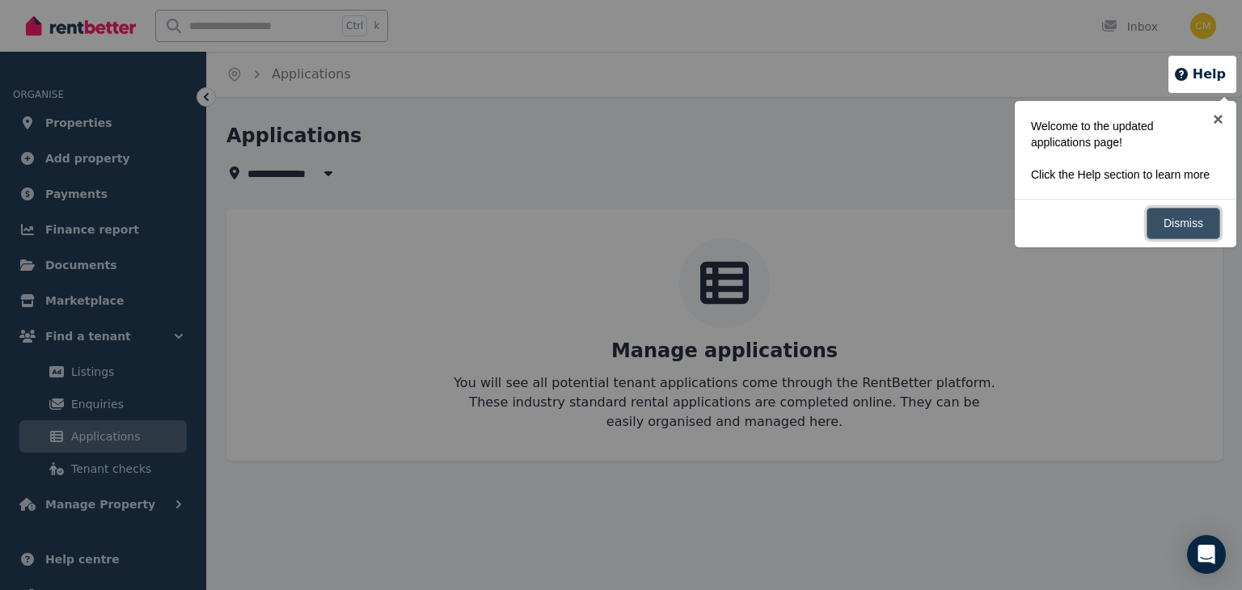  I want to click on div: Open Intercom Messenger, so click(1206, 555).